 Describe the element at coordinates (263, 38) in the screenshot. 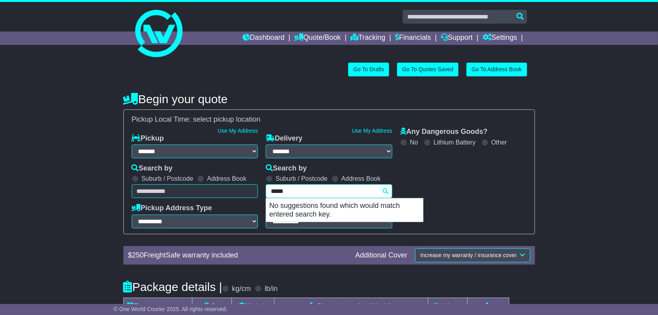

I see `a: Dashboard` at that location.